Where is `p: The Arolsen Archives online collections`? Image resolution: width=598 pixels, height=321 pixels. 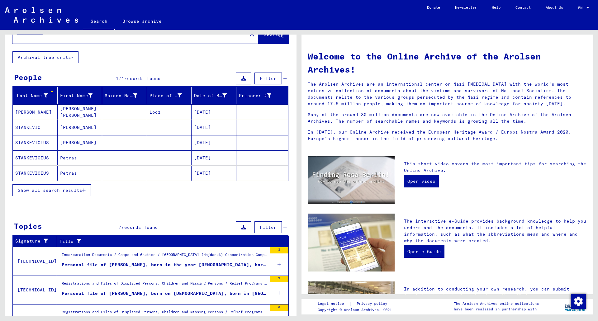
p: The Arolsen Archives online collections is located at coordinates (496, 304).